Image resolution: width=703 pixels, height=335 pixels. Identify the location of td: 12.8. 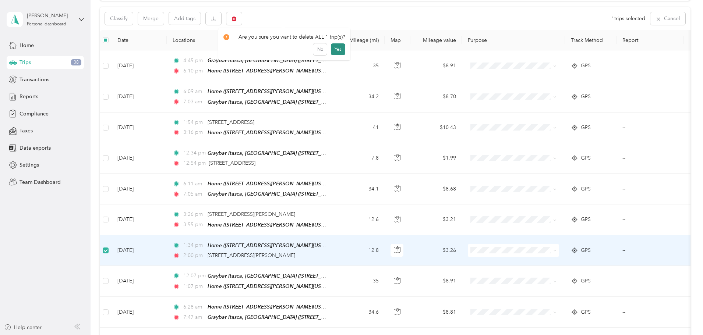
(360, 251).